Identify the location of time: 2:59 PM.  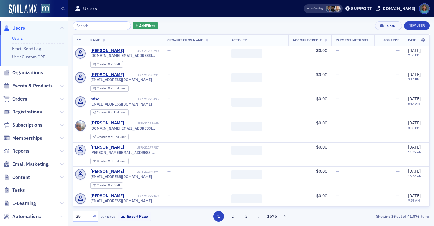
(414, 55).